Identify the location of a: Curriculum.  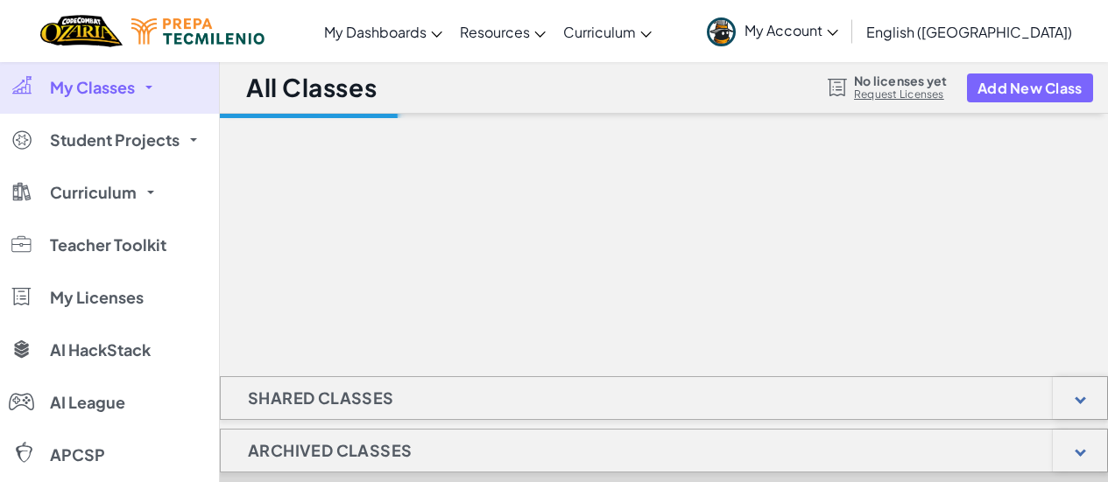
(607, 32).